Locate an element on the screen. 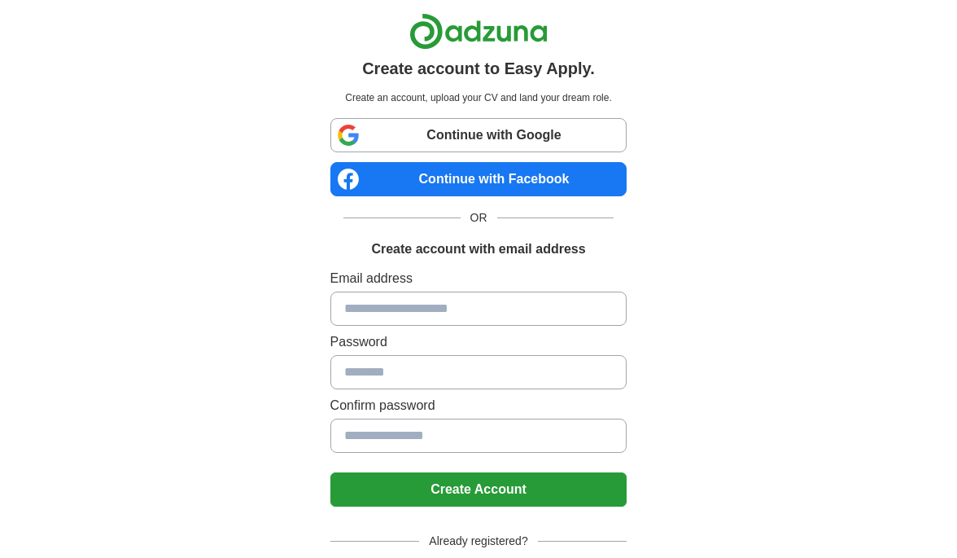  label: Confirm password is located at coordinates (479, 405).